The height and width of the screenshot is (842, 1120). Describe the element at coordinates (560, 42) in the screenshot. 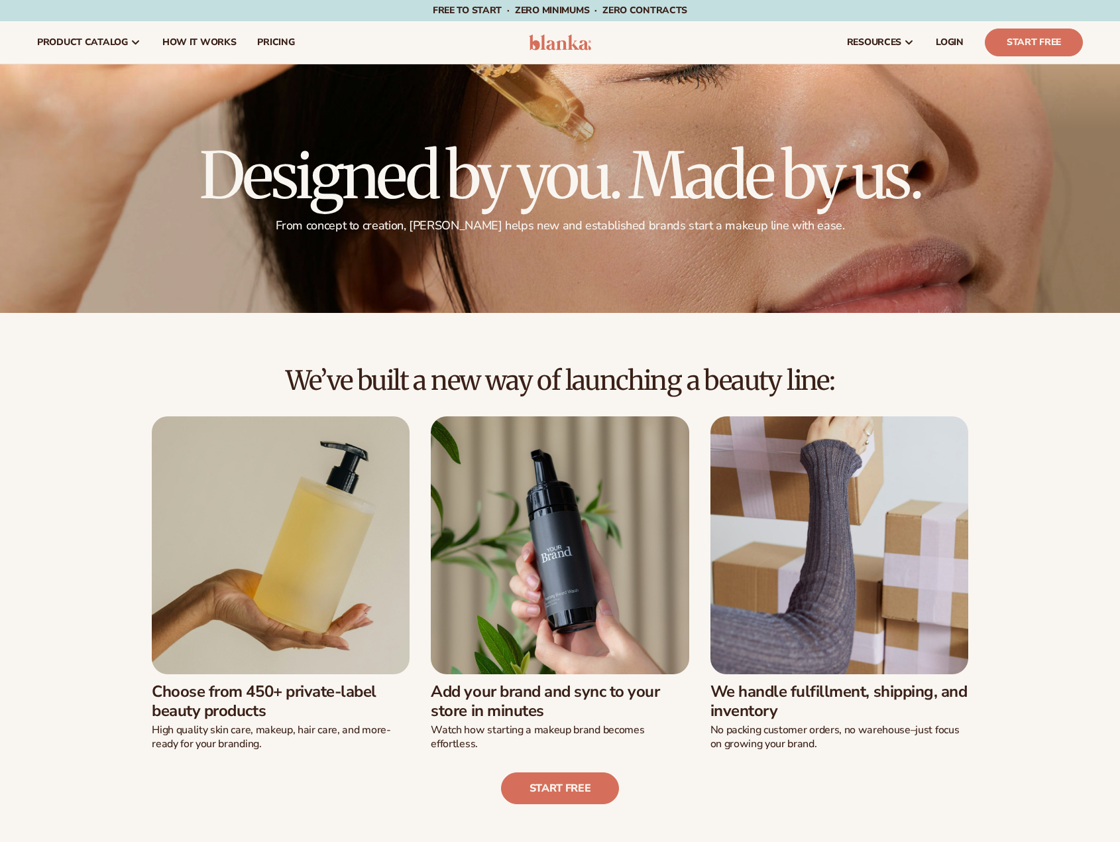

I see `img: logo` at that location.